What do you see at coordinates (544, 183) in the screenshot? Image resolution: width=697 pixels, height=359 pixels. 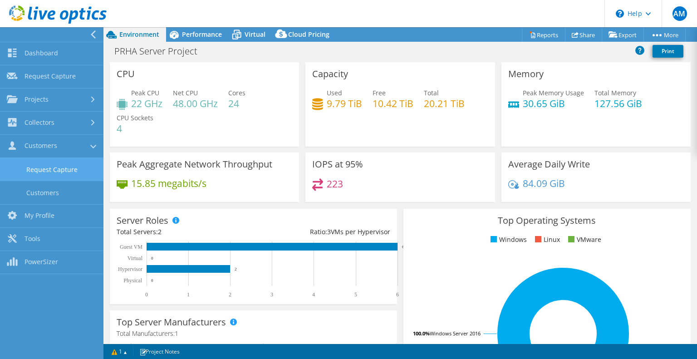 I see `h4: 84.09 GiB` at bounding box center [544, 183].